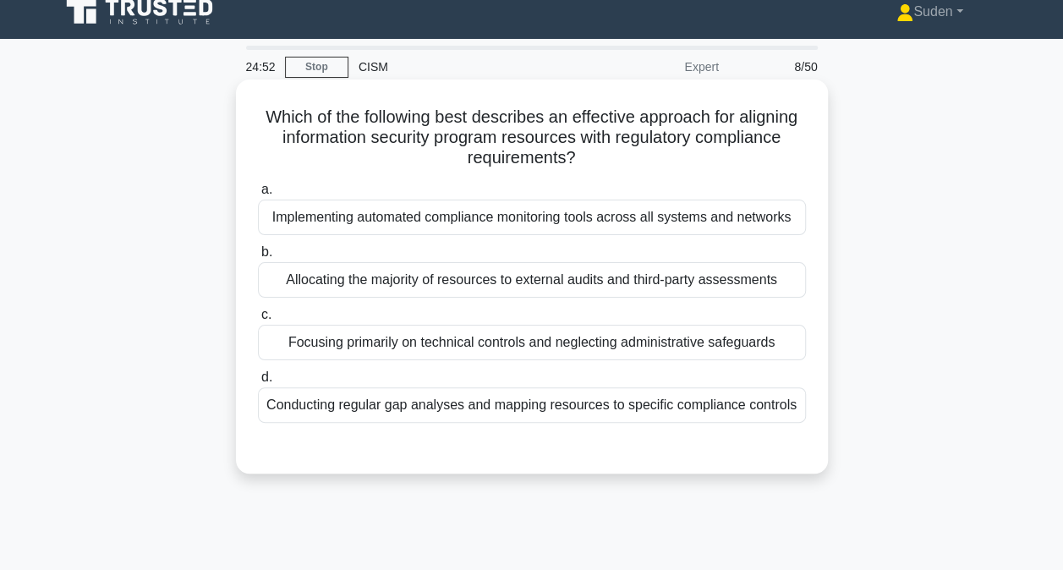 This screenshot has width=1063, height=570. What do you see at coordinates (532, 138) in the screenshot?
I see `h5: Which of the following best describes an effective approach for aligning information security pro...` at bounding box center [532, 138].